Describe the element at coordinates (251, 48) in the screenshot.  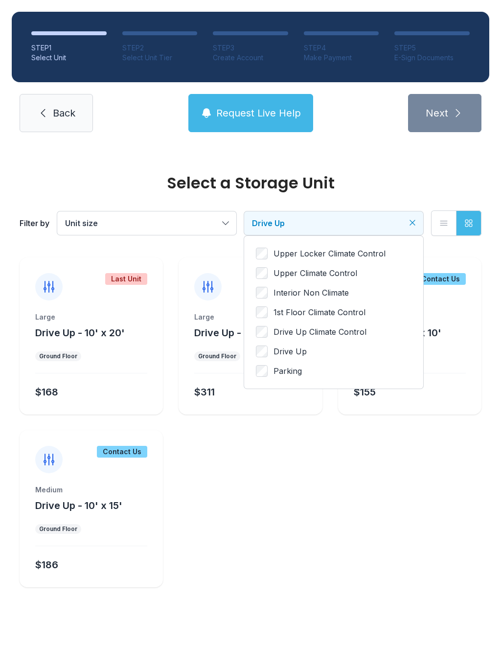
I see `div: STEP 3` at that location.